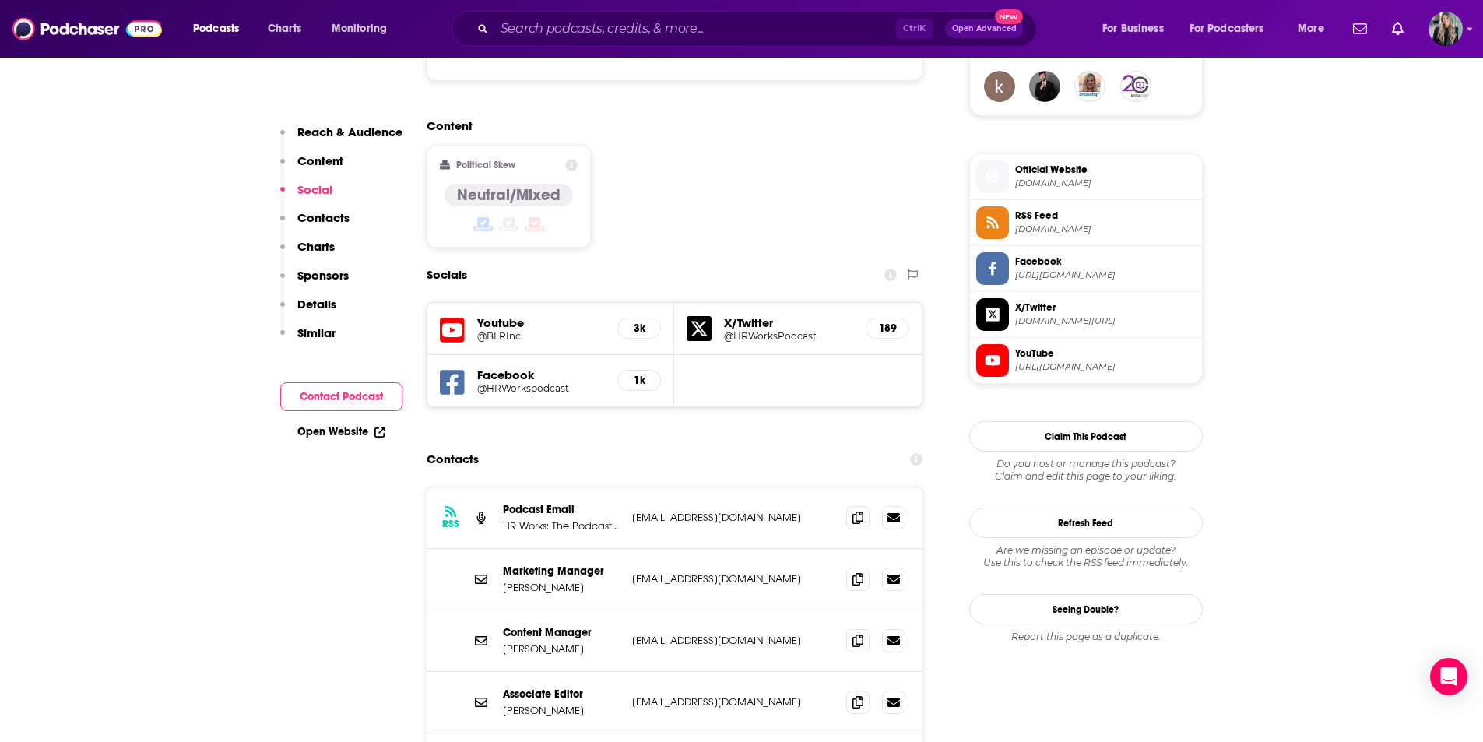  I want to click on p: Reach & Audience, so click(350, 132).